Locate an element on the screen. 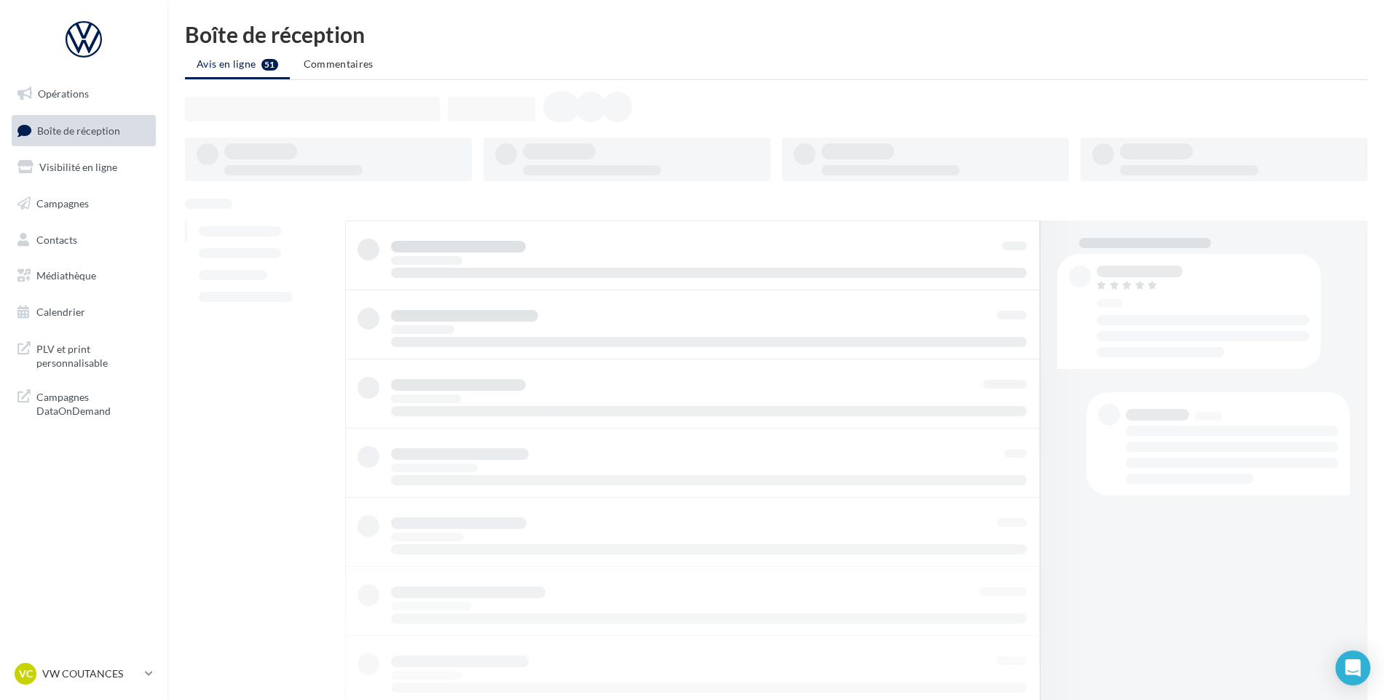 Image resolution: width=1385 pixels, height=700 pixels. p: VW COUTANCES is located at coordinates (90, 674).